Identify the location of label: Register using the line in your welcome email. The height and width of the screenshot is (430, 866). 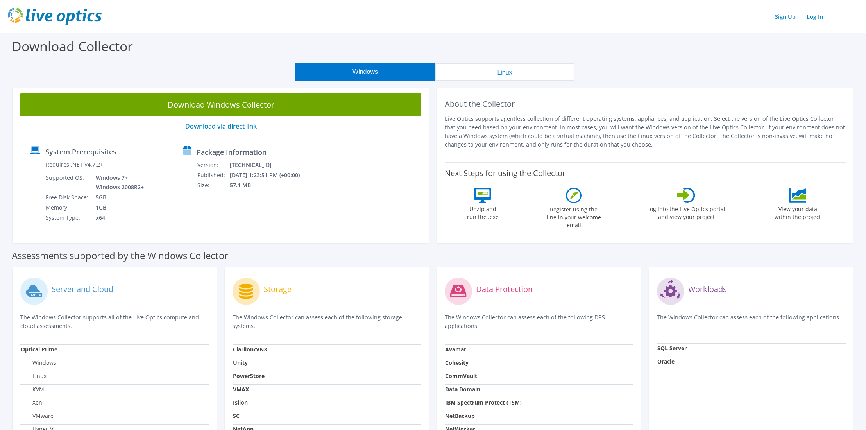
(574, 216).